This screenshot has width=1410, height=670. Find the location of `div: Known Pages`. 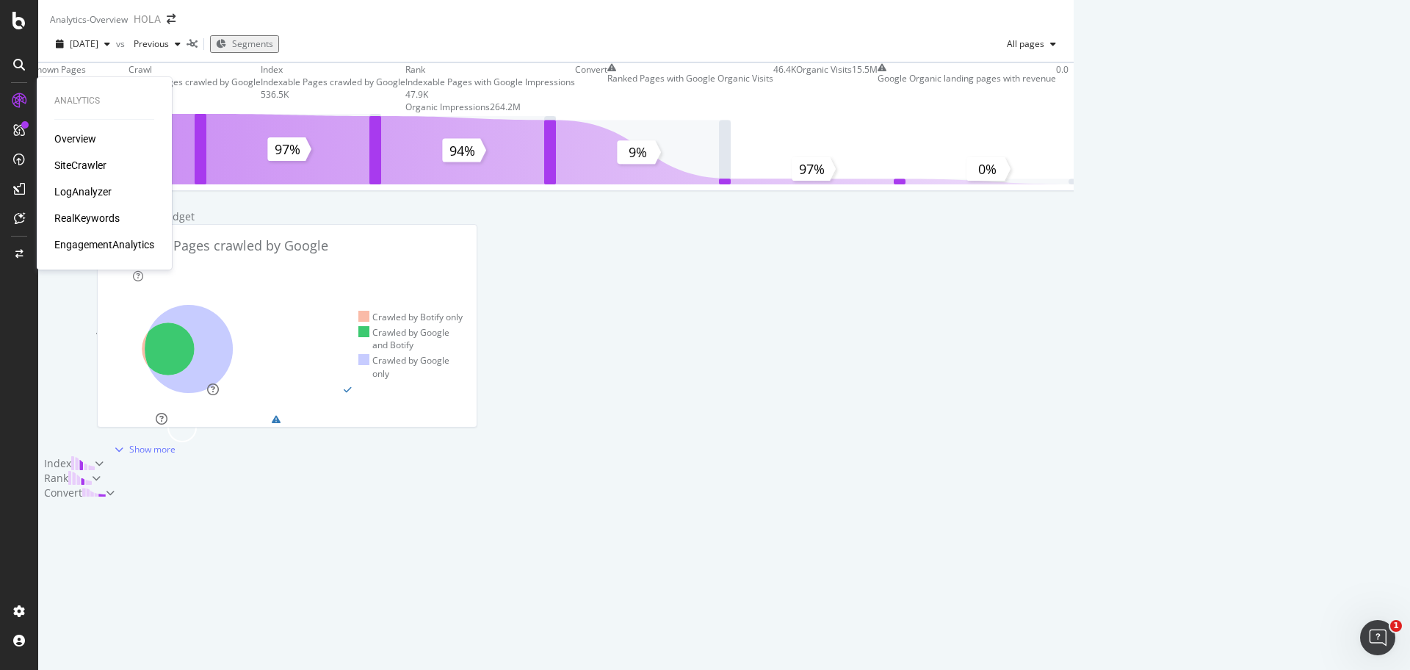

div: Known Pages is located at coordinates (59, 69).